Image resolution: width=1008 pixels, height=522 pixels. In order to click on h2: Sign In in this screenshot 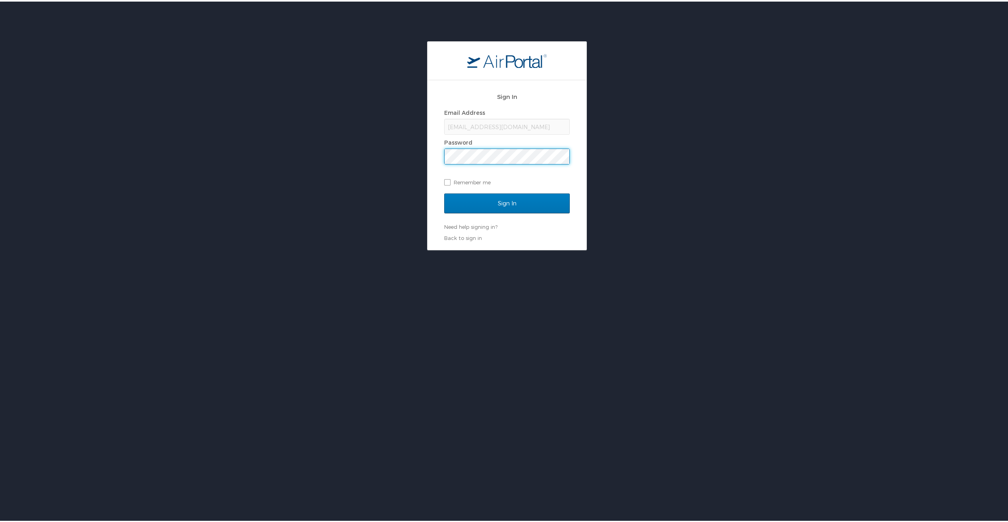, I will do `click(507, 95)`.